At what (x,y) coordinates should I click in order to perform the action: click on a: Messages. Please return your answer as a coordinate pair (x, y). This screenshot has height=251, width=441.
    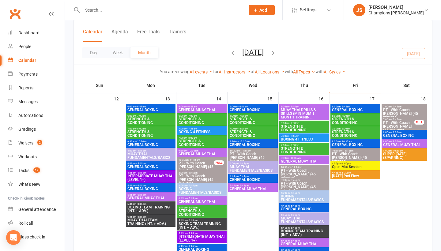
    Looking at the image, I should click on (36, 102).